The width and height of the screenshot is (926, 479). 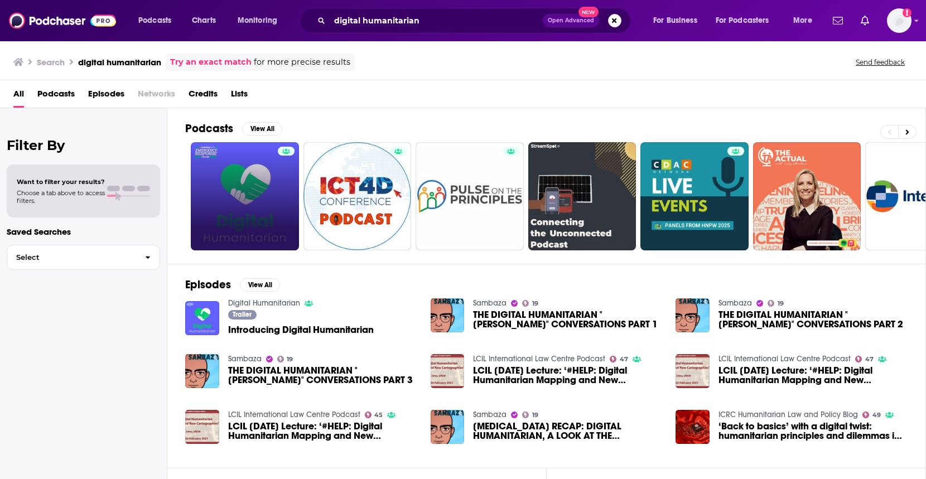 I want to click on input: Search podcasts, credits, & more..., so click(x=436, y=21).